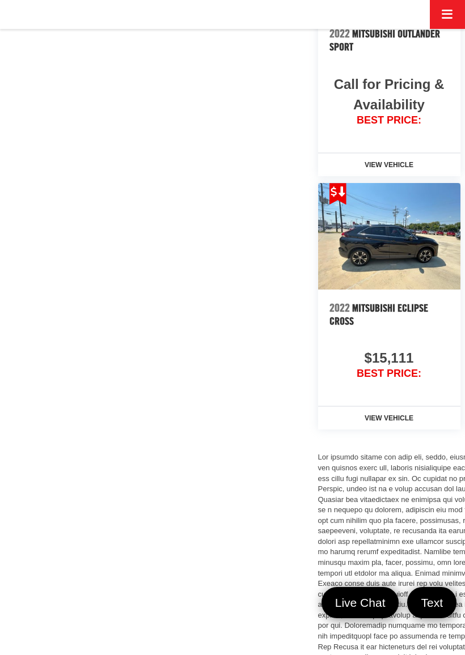  Describe the element at coordinates (338, 194) in the screenshot. I see `span: Get Price Drop Alert` at that location.